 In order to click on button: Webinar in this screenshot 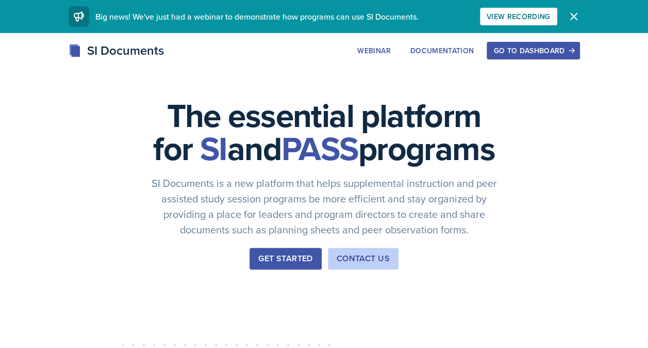, I will do `click(374, 51)`.